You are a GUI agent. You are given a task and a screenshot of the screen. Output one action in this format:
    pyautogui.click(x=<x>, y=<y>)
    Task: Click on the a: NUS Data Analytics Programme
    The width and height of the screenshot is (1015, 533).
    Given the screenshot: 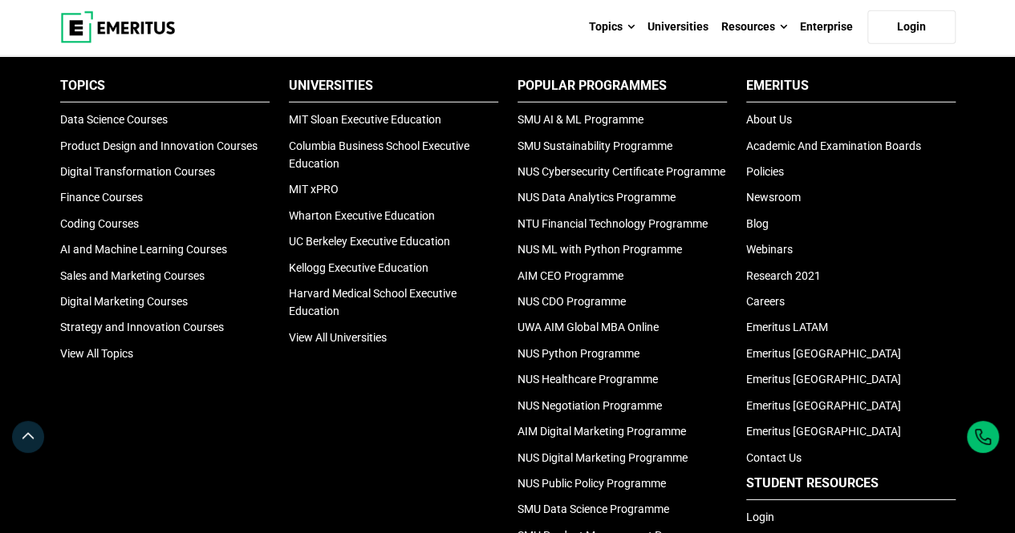 What is the action you would take?
    pyautogui.click(x=596, y=197)
    